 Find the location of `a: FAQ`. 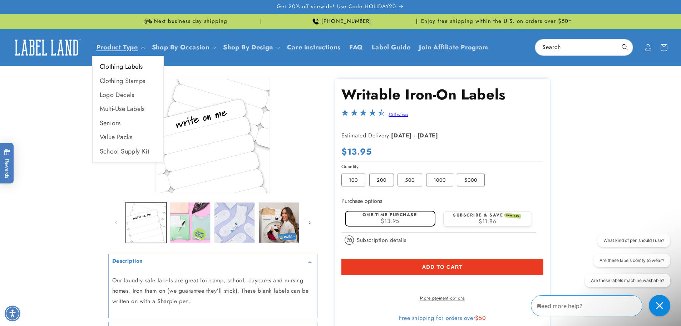

a: FAQ is located at coordinates (356, 47).